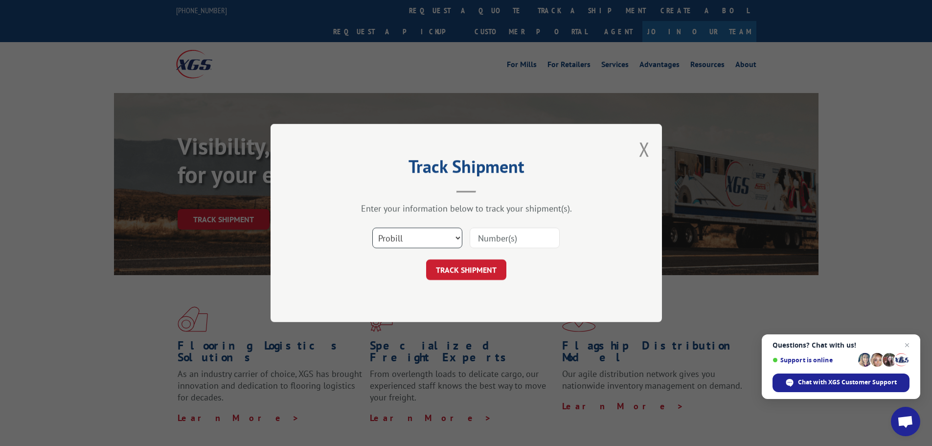 This screenshot has width=932, height=446. Describe the element at coordinates (515, 238) in the screenshot. I see `input: Number(s)` at that location.